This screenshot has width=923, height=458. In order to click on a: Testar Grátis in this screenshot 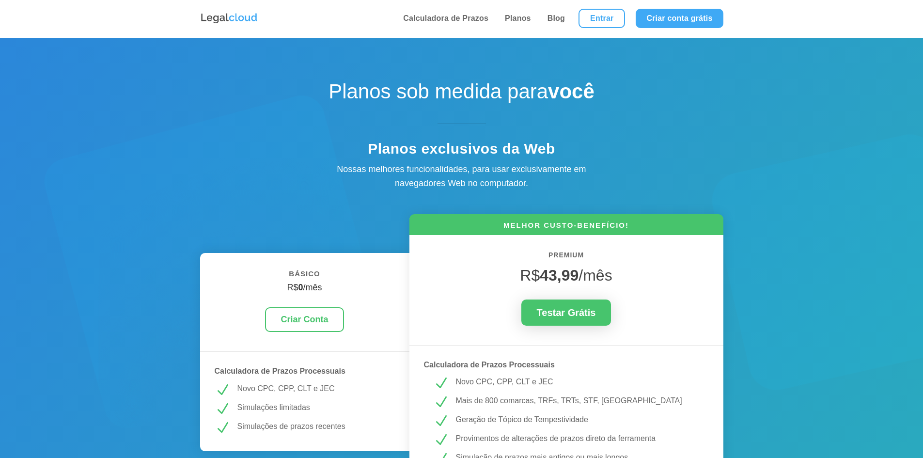, I will do `click(567, 313)`.